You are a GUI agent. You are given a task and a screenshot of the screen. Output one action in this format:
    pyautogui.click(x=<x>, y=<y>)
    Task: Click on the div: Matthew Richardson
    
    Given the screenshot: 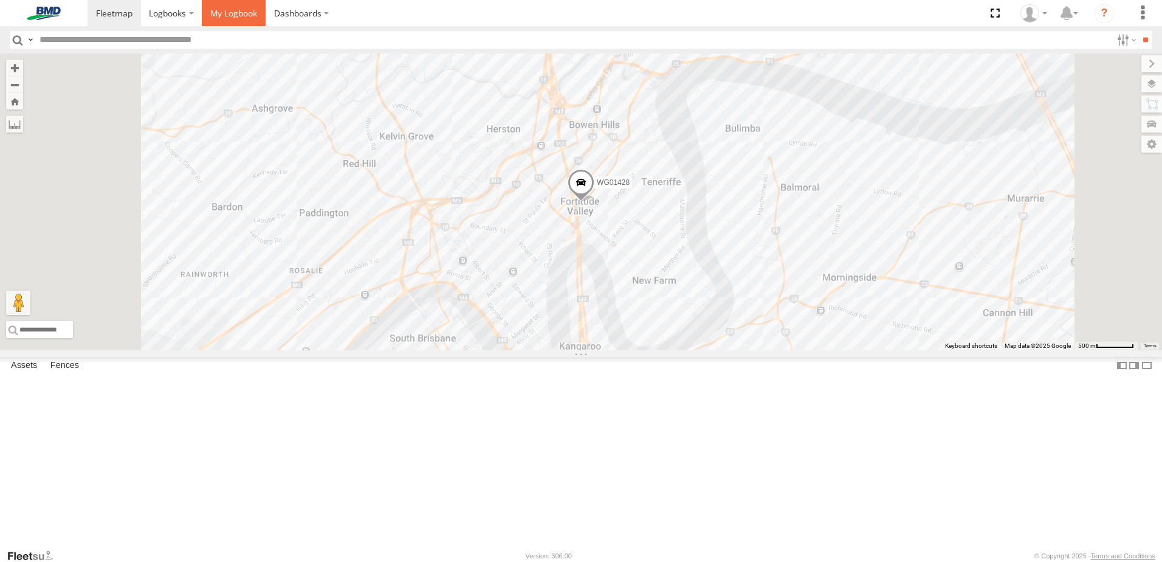 What is the action you would take?
    pyautogui.click(x=1034, y=13)
    